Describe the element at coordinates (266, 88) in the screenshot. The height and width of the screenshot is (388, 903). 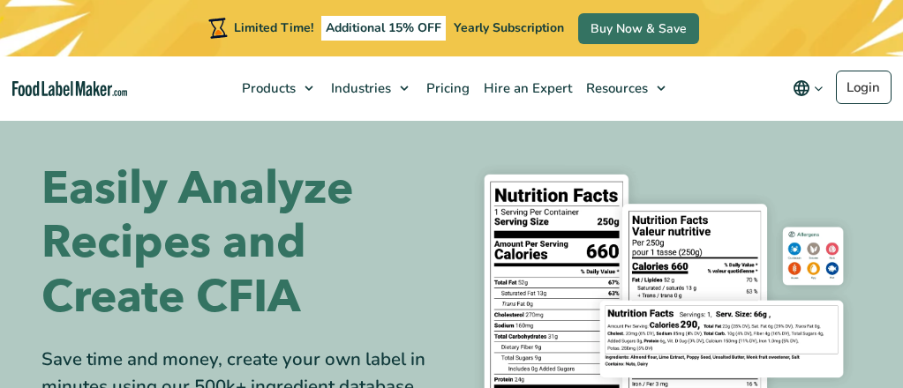
I see `span: Products` at that location.